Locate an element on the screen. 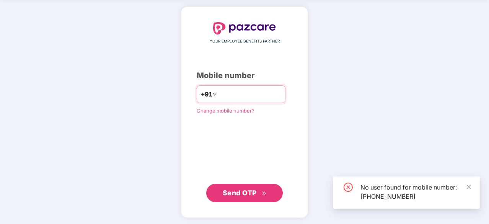 The image size is (489, 224). img: logo is located at coordinates (245, 28).